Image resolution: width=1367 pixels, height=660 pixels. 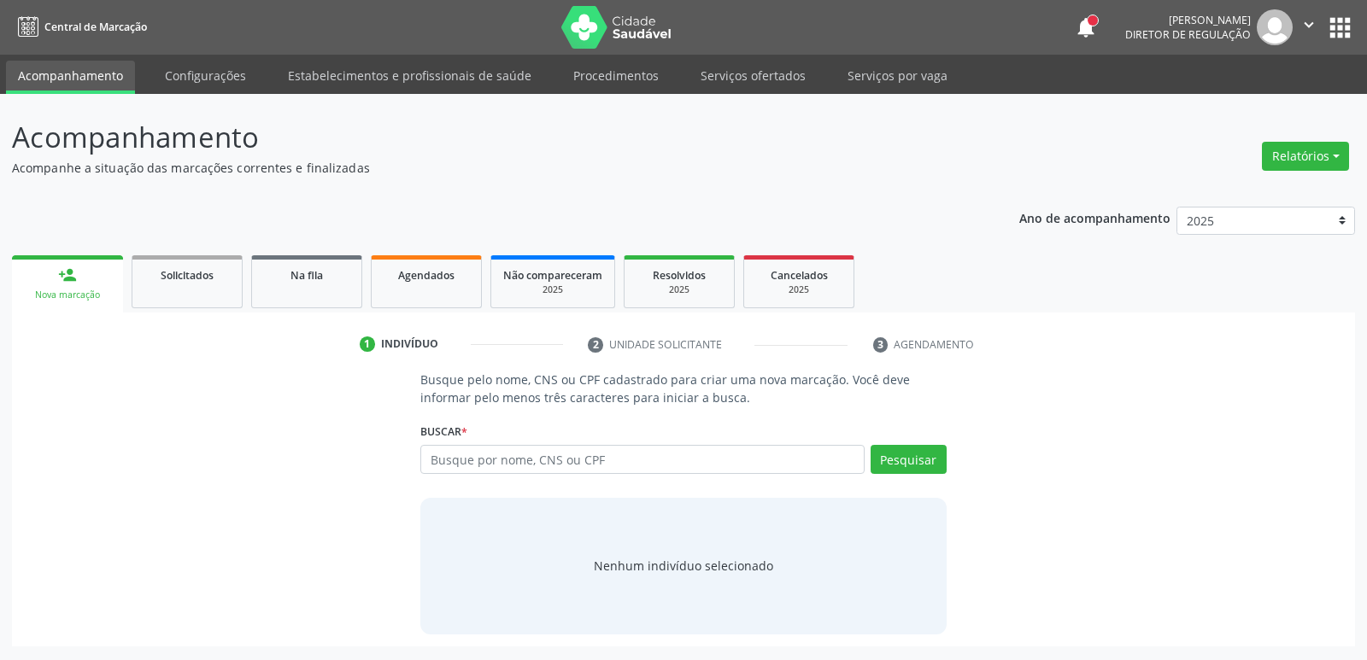 I want to click on p: Ano de acompanhamento, so click(x=1094, y=217).